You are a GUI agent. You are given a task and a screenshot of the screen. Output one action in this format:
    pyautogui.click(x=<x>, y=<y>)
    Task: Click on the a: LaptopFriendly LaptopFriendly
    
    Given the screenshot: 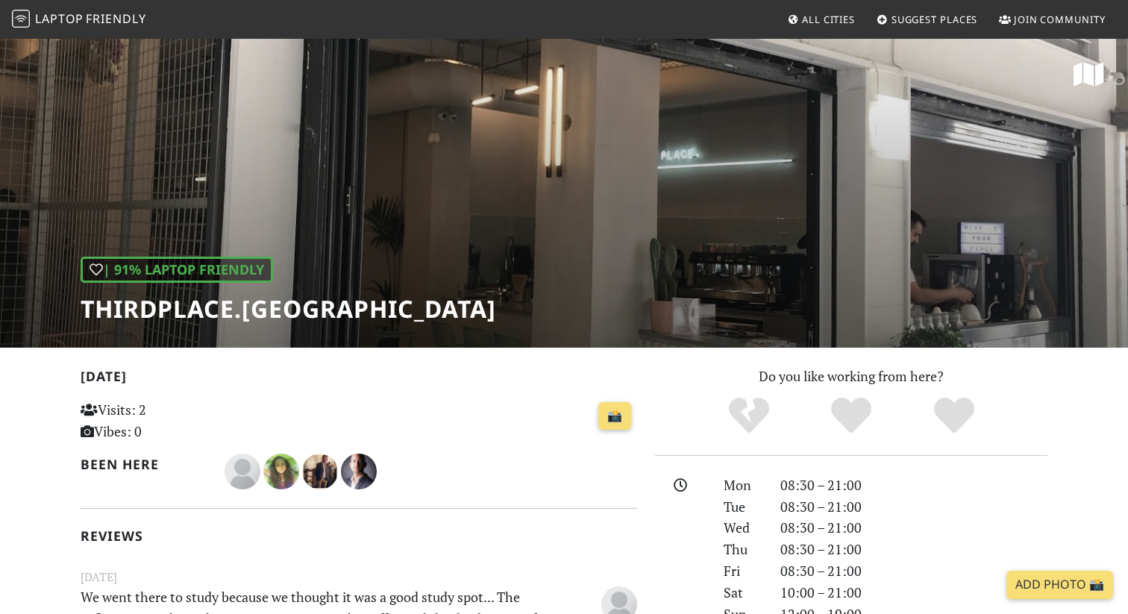 What is the action you would take?
    pyautogui.click(x=79, y=19)
    